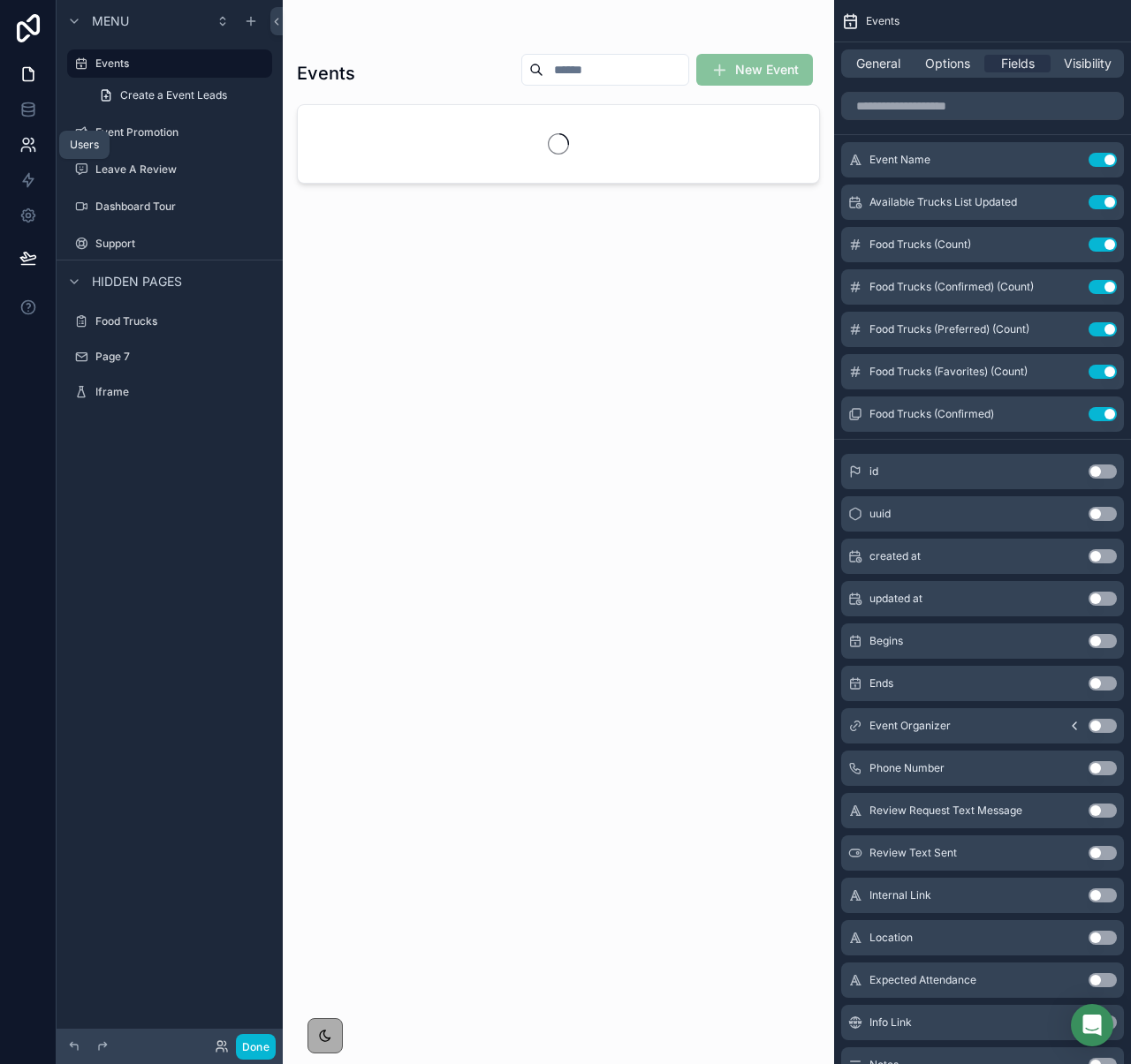 The height and width of the screenshot is (1064, 1131). Describe the element at coordinates (907, 768) in the screenshot. I see `span: Phone Number` at that location.